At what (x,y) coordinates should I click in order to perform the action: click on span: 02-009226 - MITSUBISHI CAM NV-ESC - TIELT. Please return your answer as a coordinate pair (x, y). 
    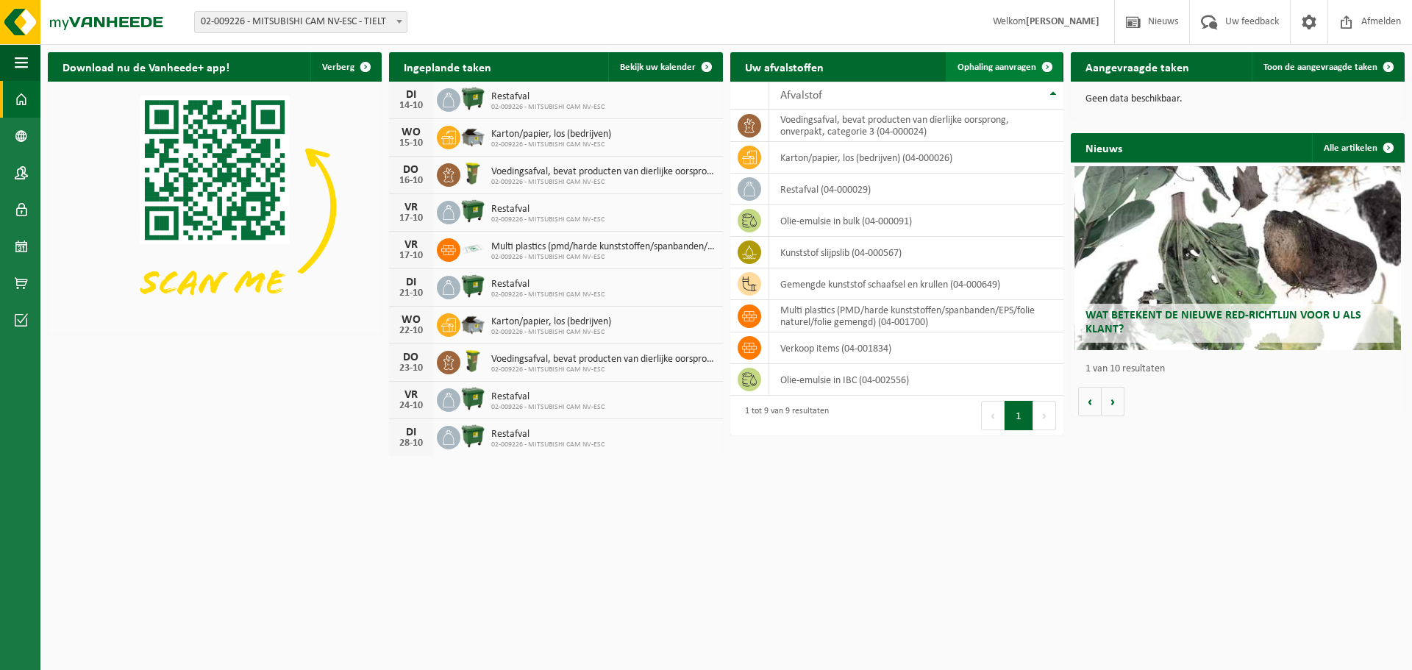
    Looking at the image, I should click on (301, 22).